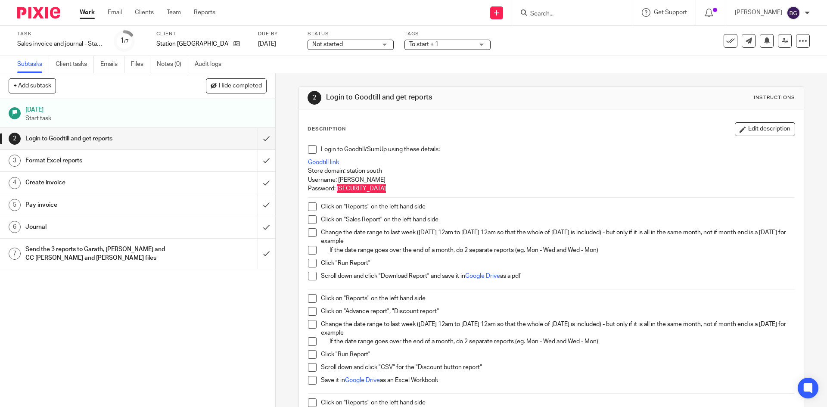 The width and height of the screenshot is (827, 407). Describe the element at coordinates (557, 276) in the screenshot. I see `p: Scroll down and click "Download Report" and save it in as a pdf` at that location.